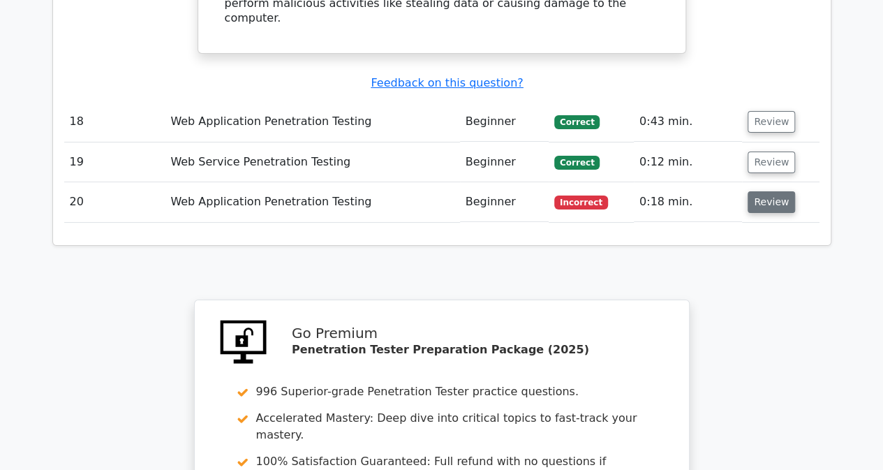 Image resolution: width=883 pixels, height=470 pixels. What do you see at coordinates (312, 162) in the screenshot?
I see `td: Web Service Penetration Testing` at bounding box center [312, 162].